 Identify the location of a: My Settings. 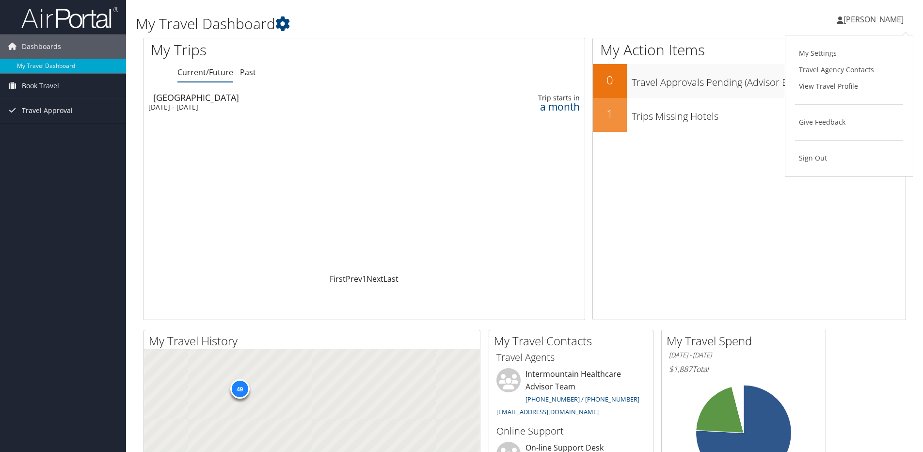
(849, 53).